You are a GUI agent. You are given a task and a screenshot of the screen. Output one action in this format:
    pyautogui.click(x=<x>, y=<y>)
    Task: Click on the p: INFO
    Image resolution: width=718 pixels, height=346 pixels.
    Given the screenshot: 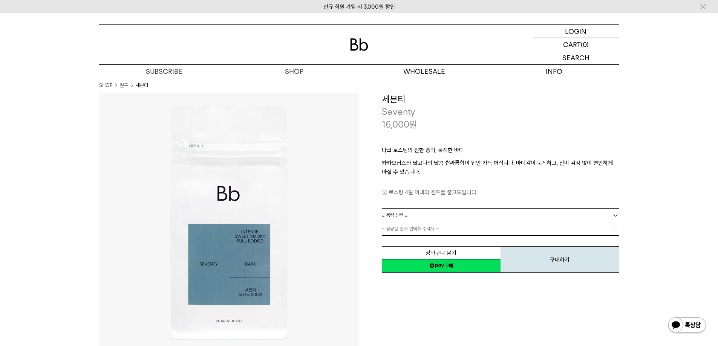 What is the action you would take?
    pyautogui.click(x=554, y=71)
    